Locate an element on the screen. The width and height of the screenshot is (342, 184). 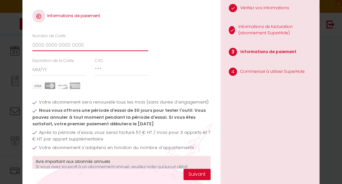
span: 3 is located at coordinates (233, 52).